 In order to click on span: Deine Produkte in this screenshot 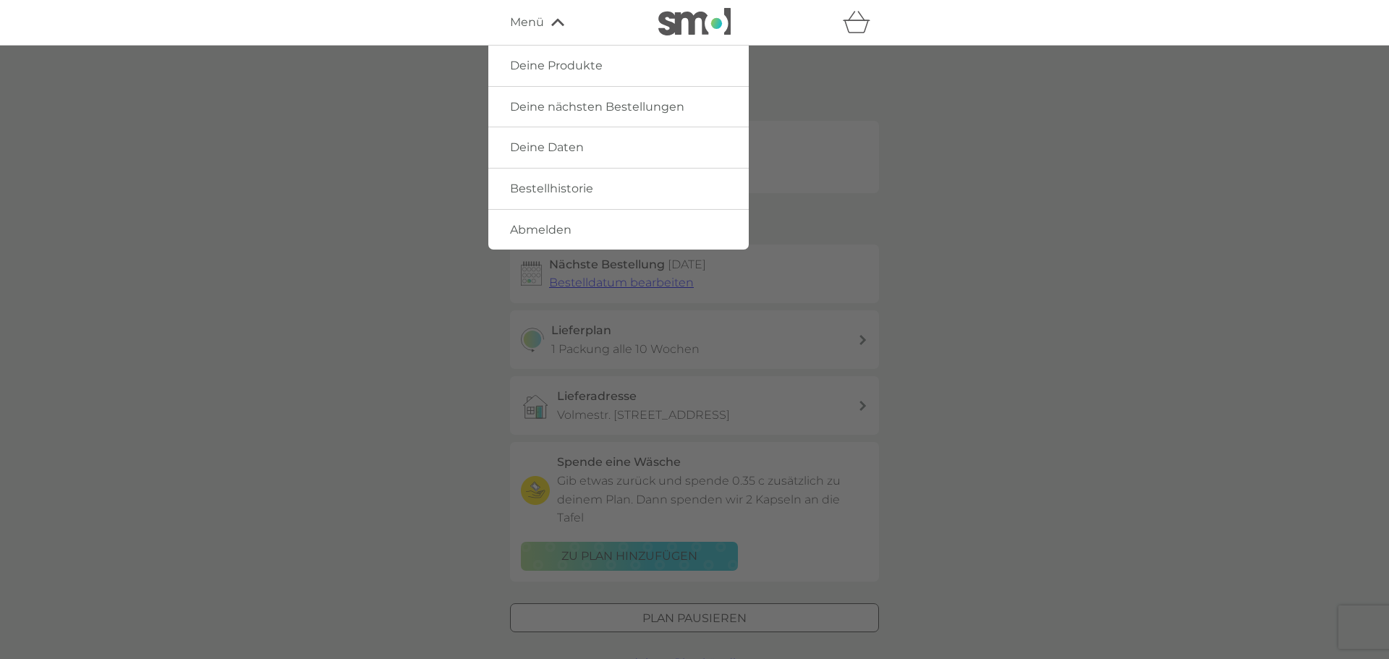, I will do `click(556, 65)`.